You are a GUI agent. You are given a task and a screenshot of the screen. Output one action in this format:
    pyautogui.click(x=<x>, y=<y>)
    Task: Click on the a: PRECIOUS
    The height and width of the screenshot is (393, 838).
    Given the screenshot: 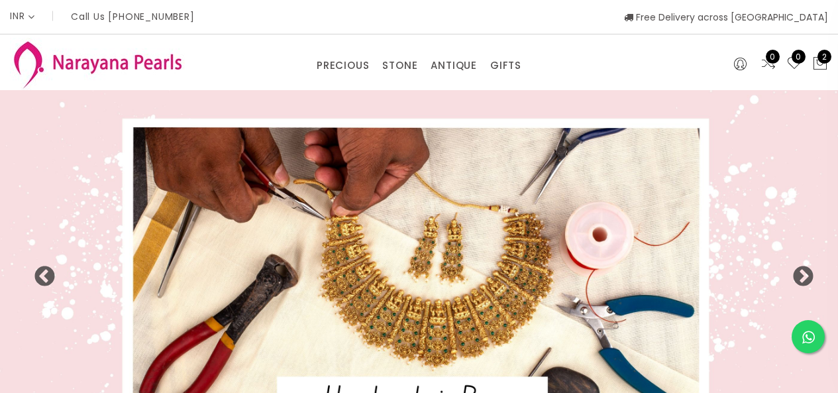 What is the action you would take?
    pyautogui.click(x=343, y=66)
    